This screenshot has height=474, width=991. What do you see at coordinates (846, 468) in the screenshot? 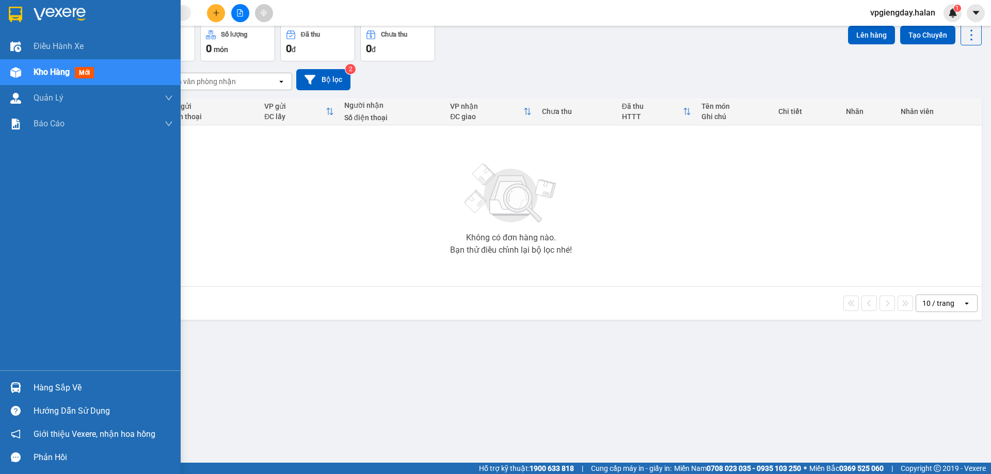
I see `span: Miền Bắc` at bounding box center [846, 468].